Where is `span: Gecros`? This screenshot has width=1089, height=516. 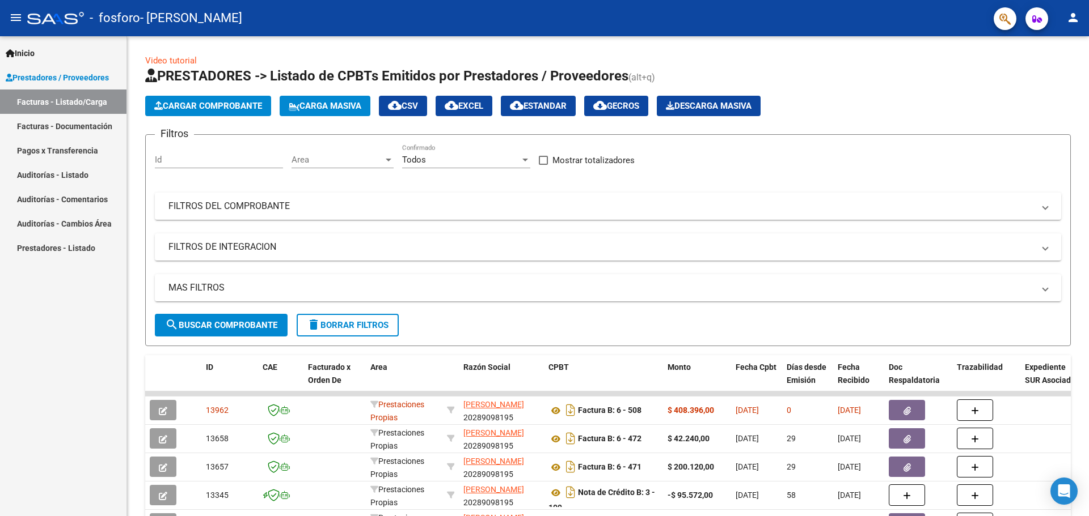
span: Gecros is located at coordinates (616, 106).